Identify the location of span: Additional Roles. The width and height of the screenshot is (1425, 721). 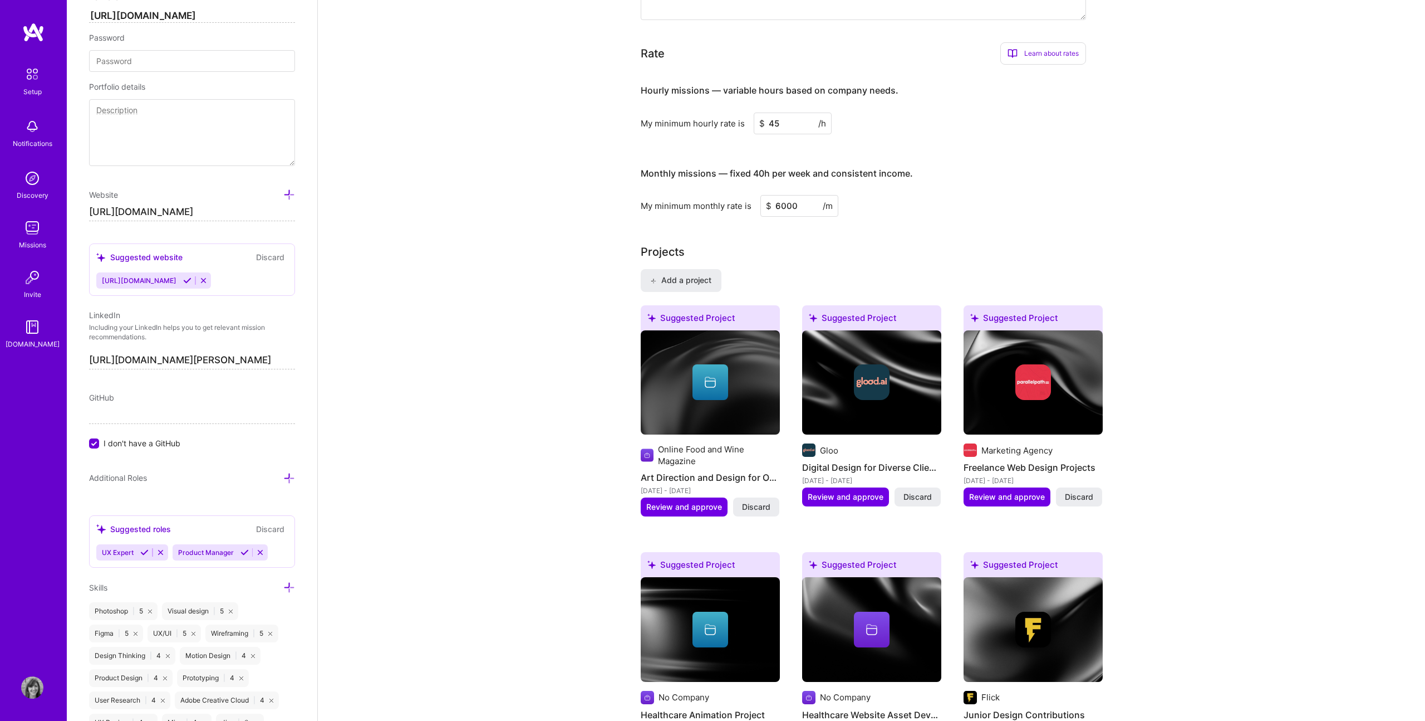
(118, 477).